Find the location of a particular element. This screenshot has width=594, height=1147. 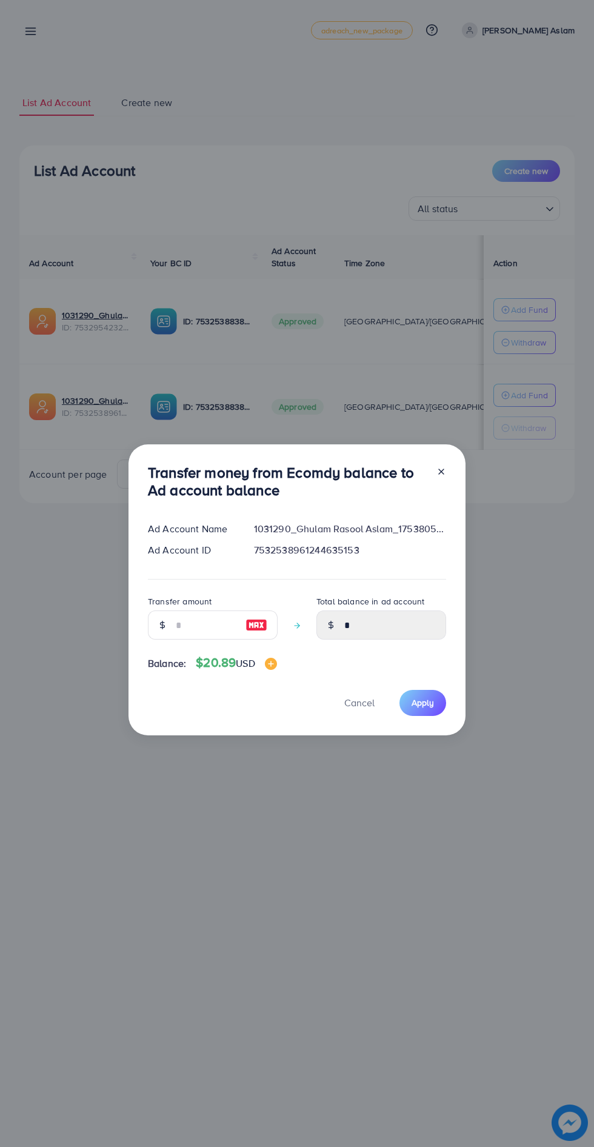

button: Apply is located at coordinates (423, 703).